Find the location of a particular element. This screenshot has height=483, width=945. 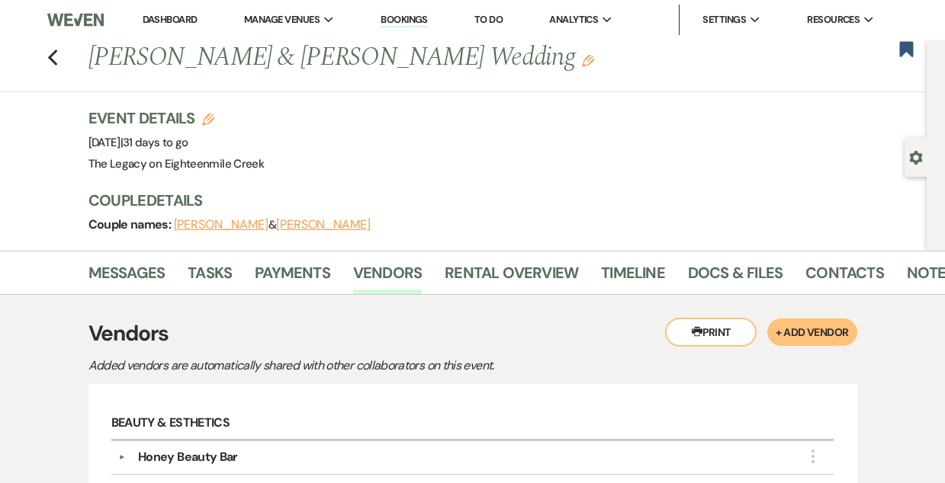

h3: Vendors is located at coordinates (473, 334).